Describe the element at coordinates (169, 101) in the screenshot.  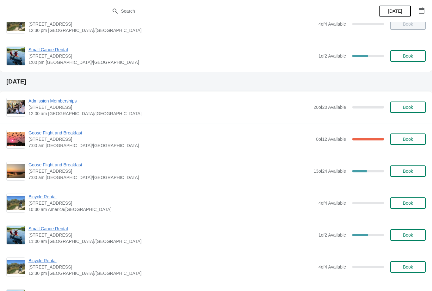
I see `span: Admission Memberships` at that location.